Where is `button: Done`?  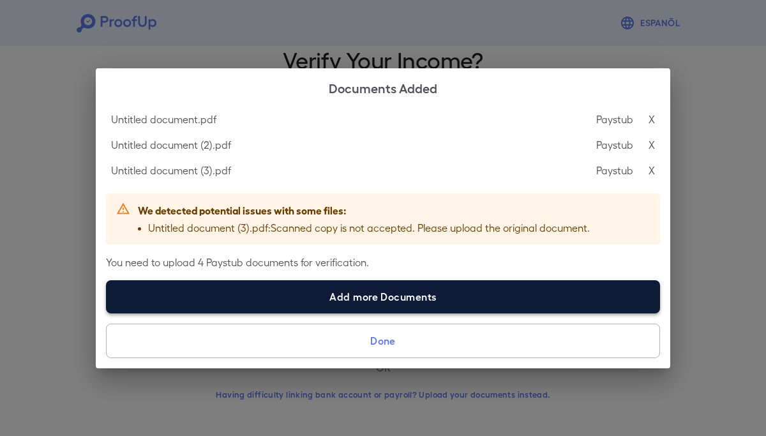 button: Done is located at coordinates (383, 341).